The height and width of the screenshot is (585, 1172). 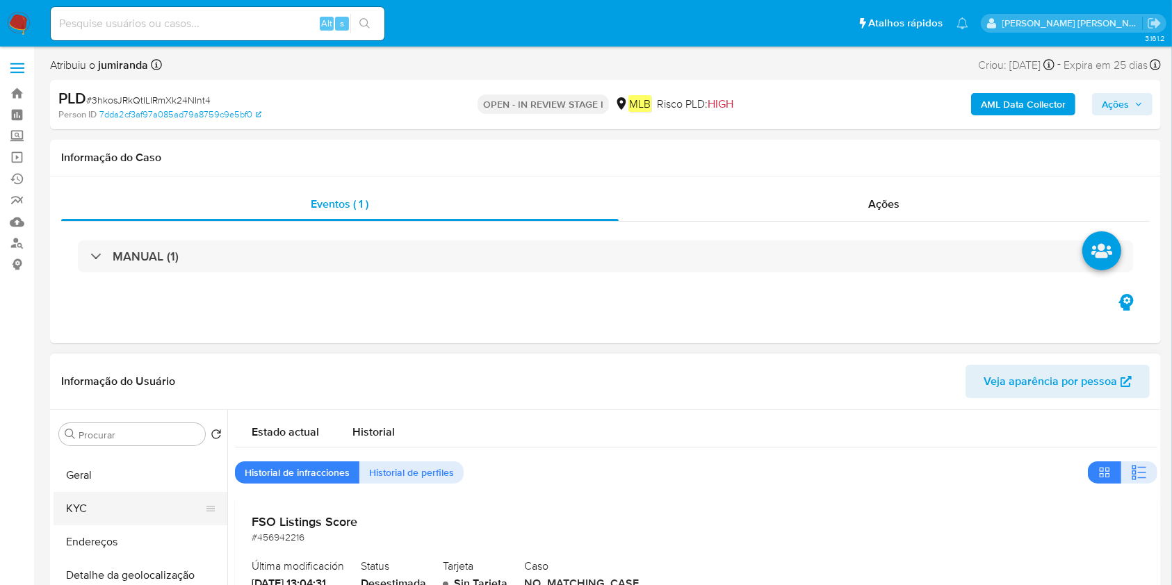 What do you see at coordinates (1154, 23) in the screenshot?
I see `a: Sair` at bounding box center [1154, 23].